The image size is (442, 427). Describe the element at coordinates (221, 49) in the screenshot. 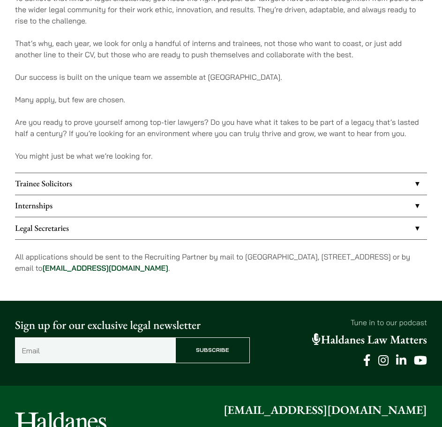

I see `p: That’s why, each year, we look for only a handful of interns and trainees, not those who want to ...` at that location.